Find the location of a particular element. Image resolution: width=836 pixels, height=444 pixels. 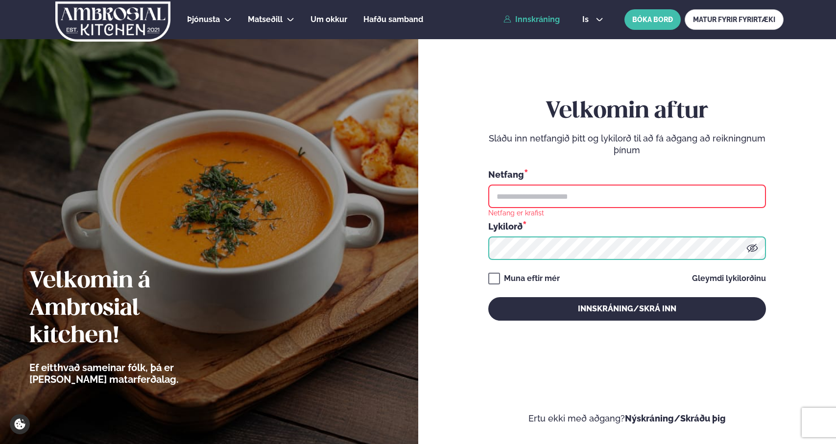

button: is is located at coordinates (592, 20).